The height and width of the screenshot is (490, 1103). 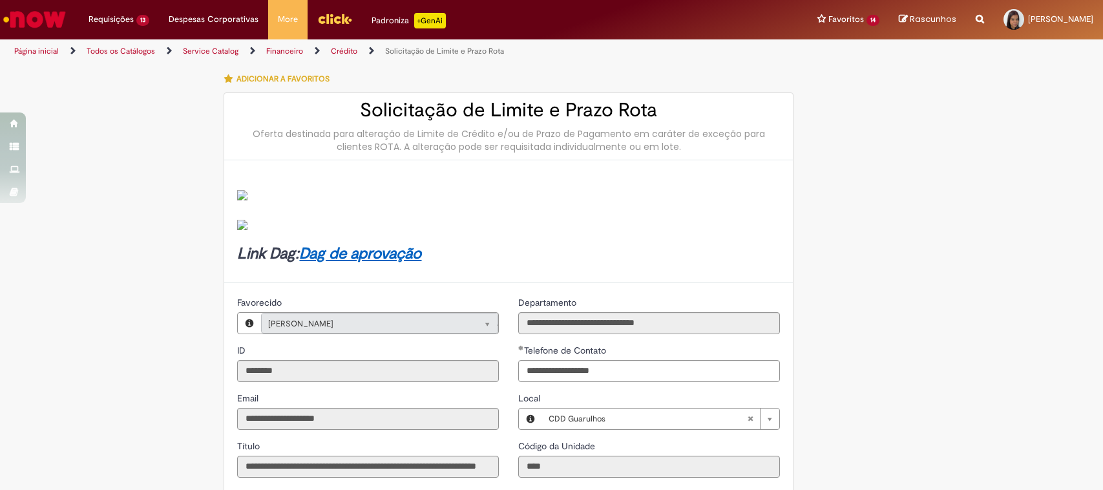 What do you see at coordinates (284, 51) in the screenshot?
I see `a: Financeiro` at bounding box center [284, 51].